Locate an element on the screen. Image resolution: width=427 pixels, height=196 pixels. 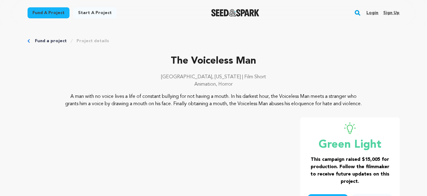
a: Start a project is located at coordinates (95, 13).